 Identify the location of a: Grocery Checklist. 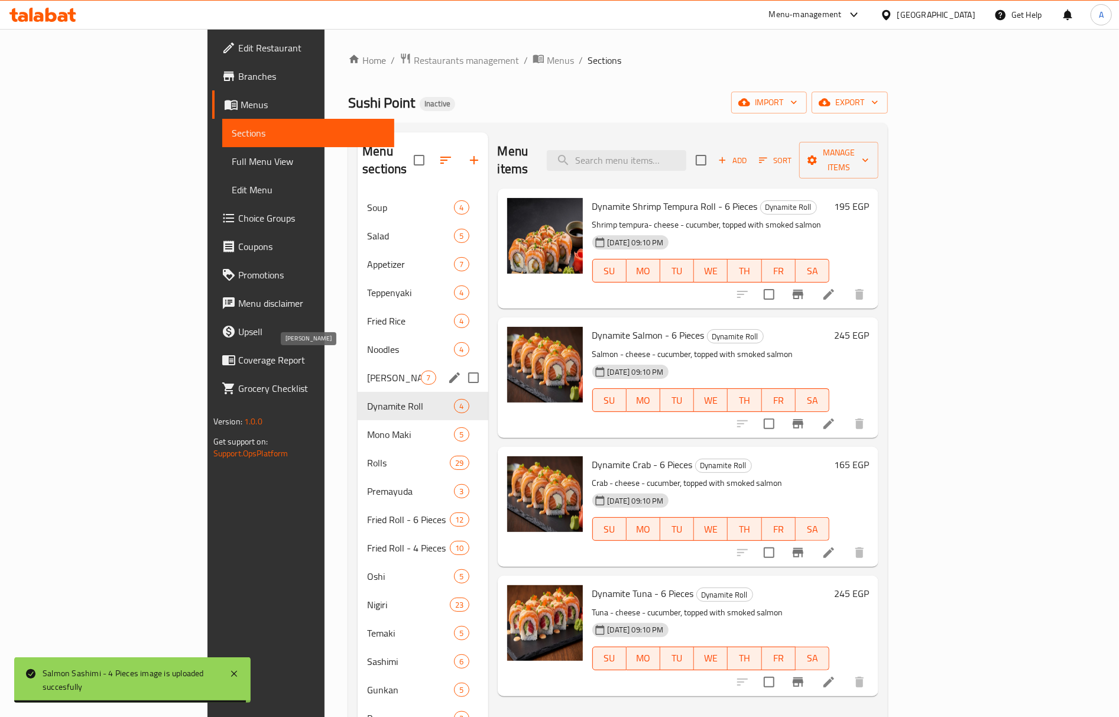
(303, 388).